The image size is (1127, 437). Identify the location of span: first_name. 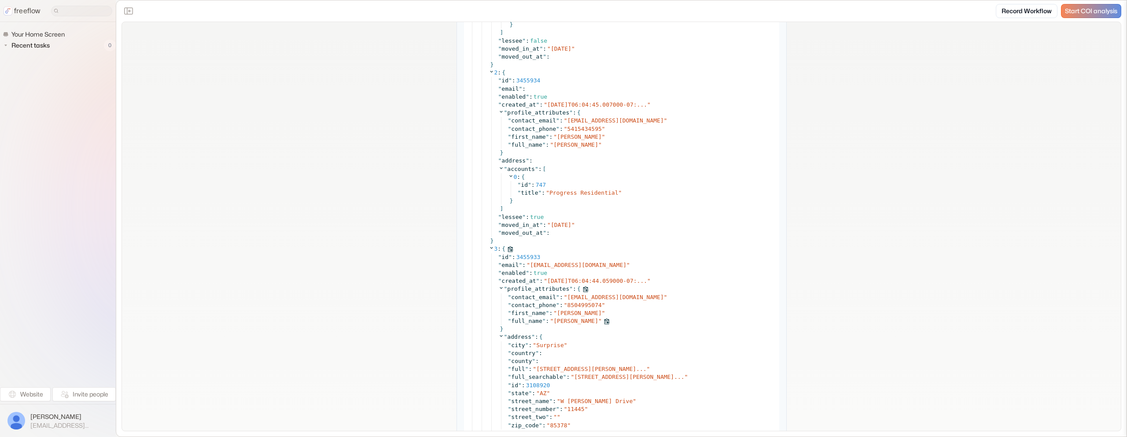
(528, 136).